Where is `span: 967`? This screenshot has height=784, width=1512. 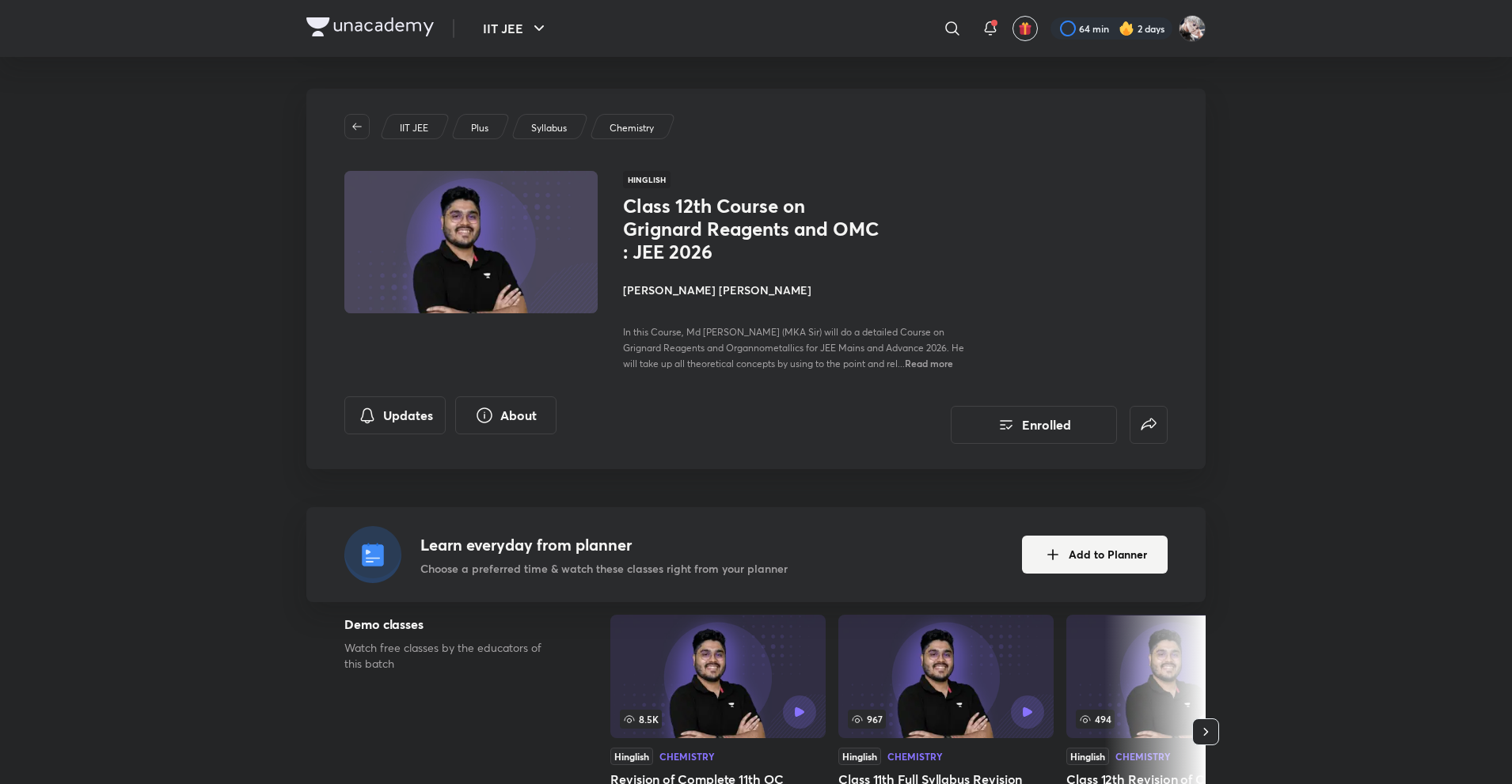 span: 967 is located at coordinates (867, 719).